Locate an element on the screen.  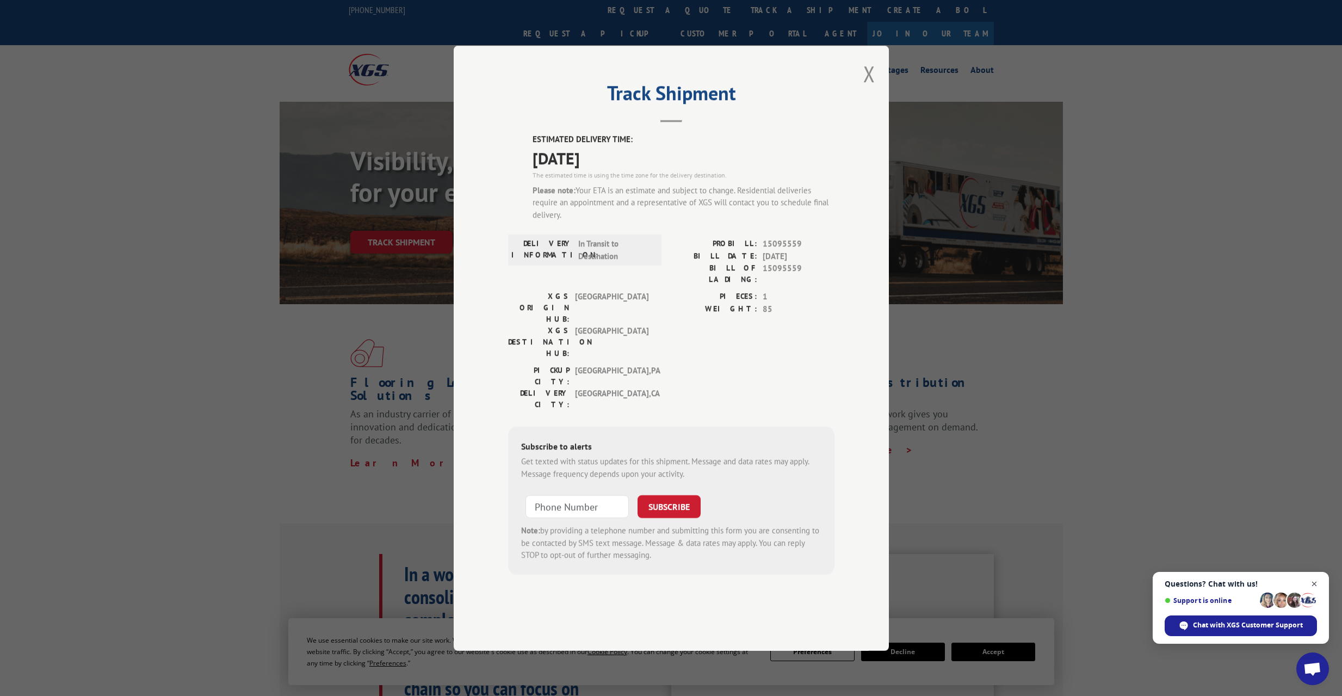
label: BILL OF LADING: is located at coordinates (714, 274).